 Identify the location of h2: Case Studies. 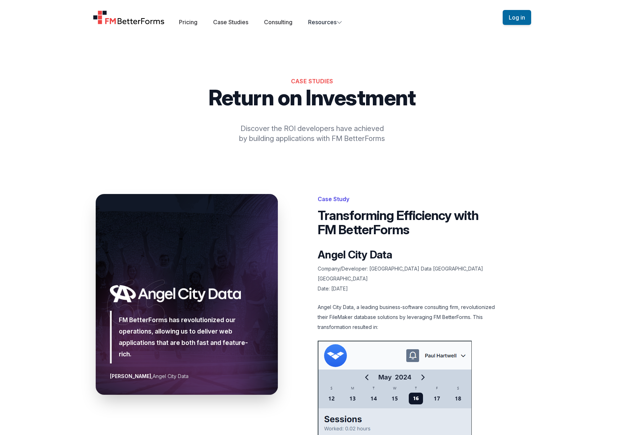
(312, 81).